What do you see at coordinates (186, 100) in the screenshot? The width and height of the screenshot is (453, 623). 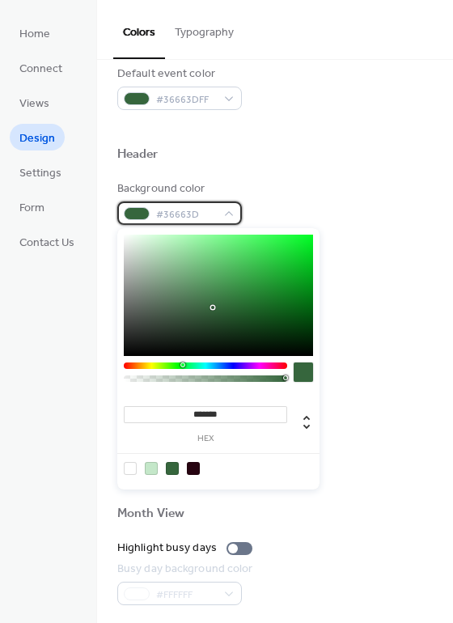 I see `span: #36663DFF` at bounding box center [186, 100].